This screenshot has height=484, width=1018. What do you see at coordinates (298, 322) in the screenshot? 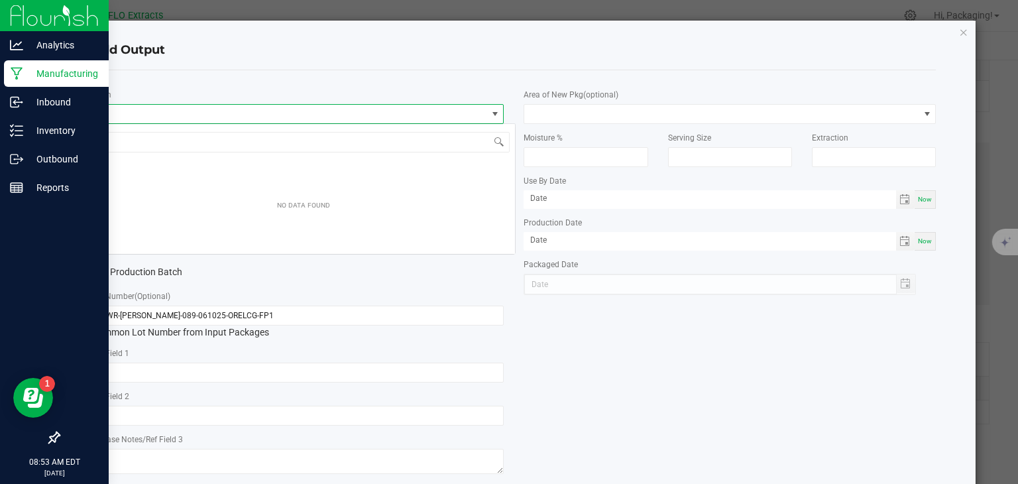
I see `div: Common Lot Number from Input Packages` at bounding box center [298, 322].